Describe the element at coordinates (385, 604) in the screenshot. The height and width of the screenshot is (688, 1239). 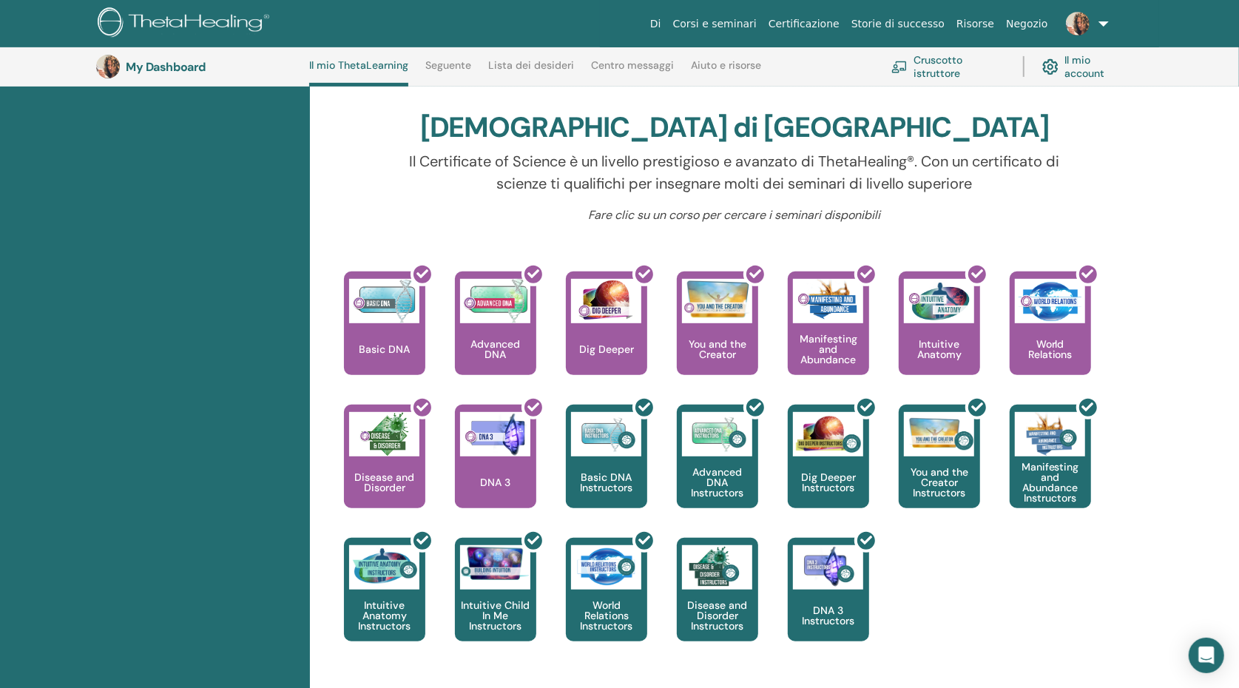
I see `a: Intuitive Anatomy Instructors Intuitive Anatomy Instructors` at that location.